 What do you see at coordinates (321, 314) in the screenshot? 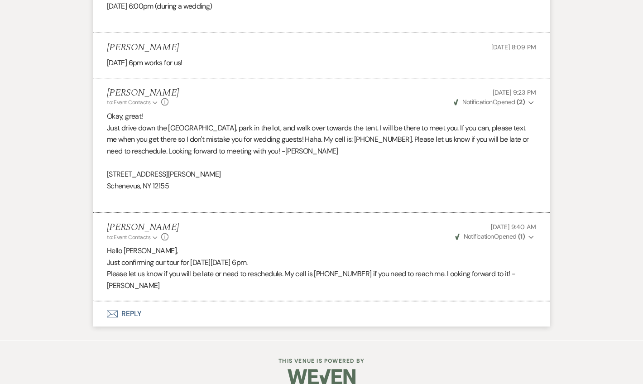
I see `button: Reply` at bounding box center [321, 314].